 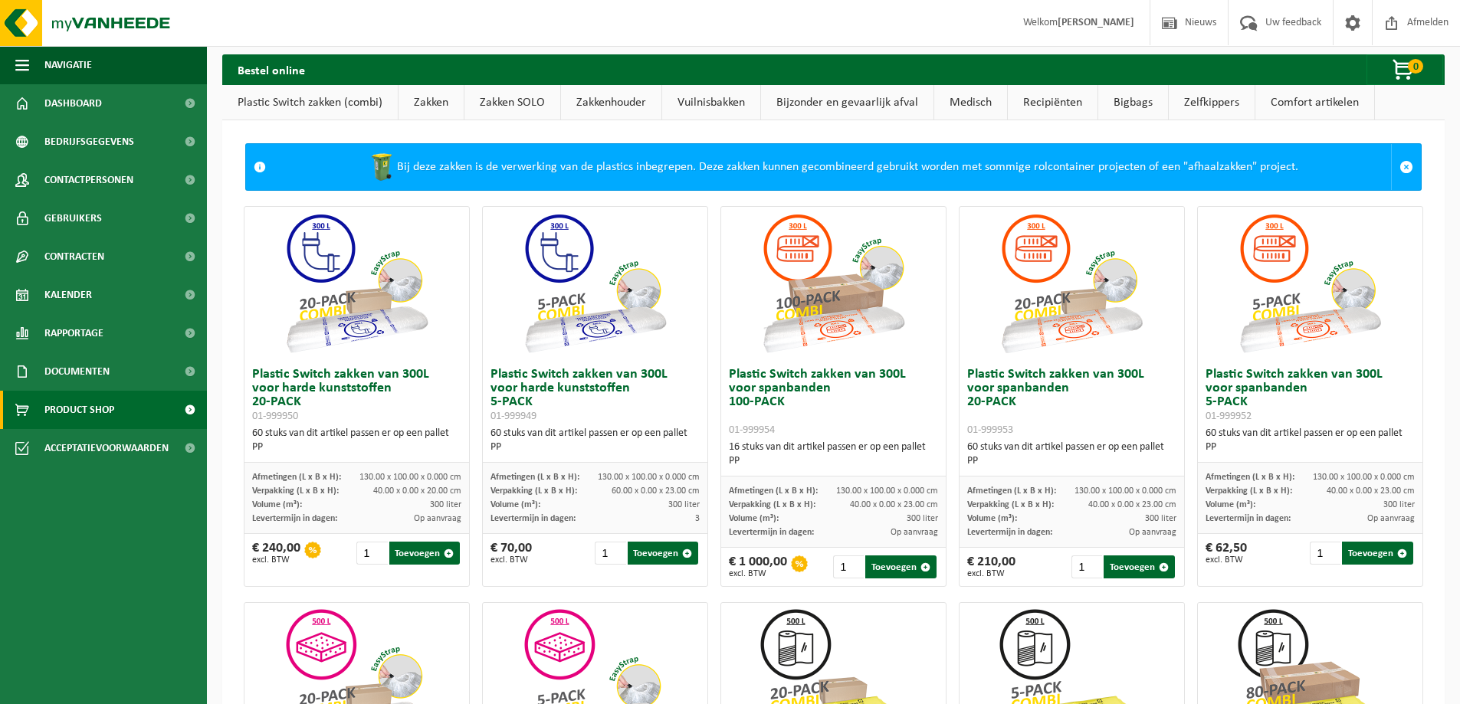 What do you see at coordinates (1211, 103) in the screenshot?
I see `a: Zelfkippers` at bounding box center [1211, 103].